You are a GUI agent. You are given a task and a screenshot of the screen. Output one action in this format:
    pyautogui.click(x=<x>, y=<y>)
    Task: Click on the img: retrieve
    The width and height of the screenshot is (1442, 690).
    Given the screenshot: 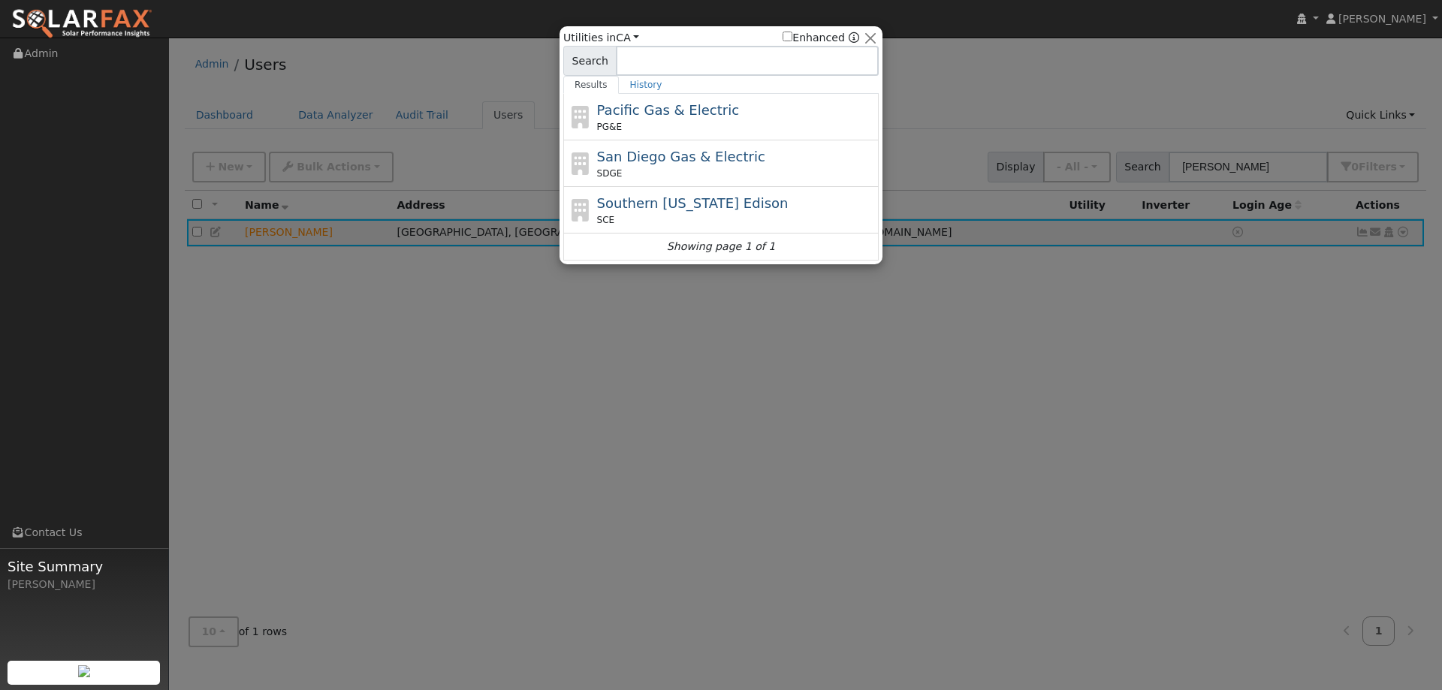 What is the action you would take?
    pyautogui.click(x=84, y=671)
    